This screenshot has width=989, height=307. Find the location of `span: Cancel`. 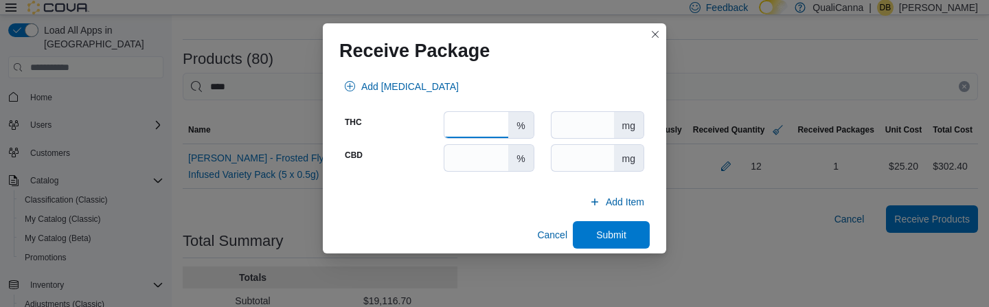

span: Cancel is located at coordinates (552, 235).